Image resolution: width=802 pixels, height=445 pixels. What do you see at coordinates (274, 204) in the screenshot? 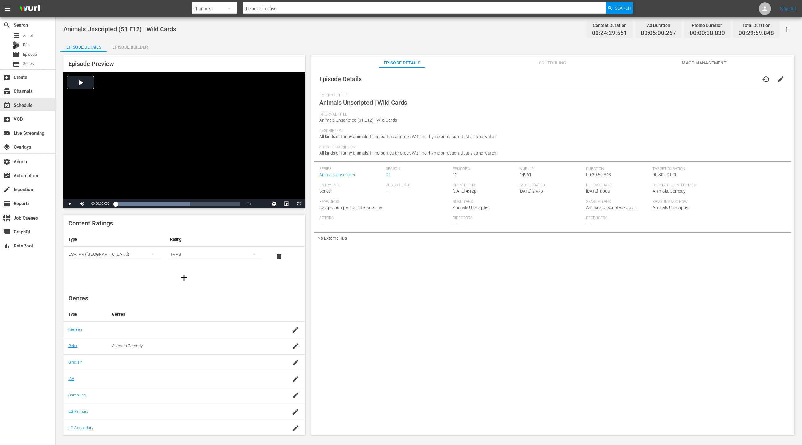
I see `button: Jump To Time` at bounding box center [274, 204].